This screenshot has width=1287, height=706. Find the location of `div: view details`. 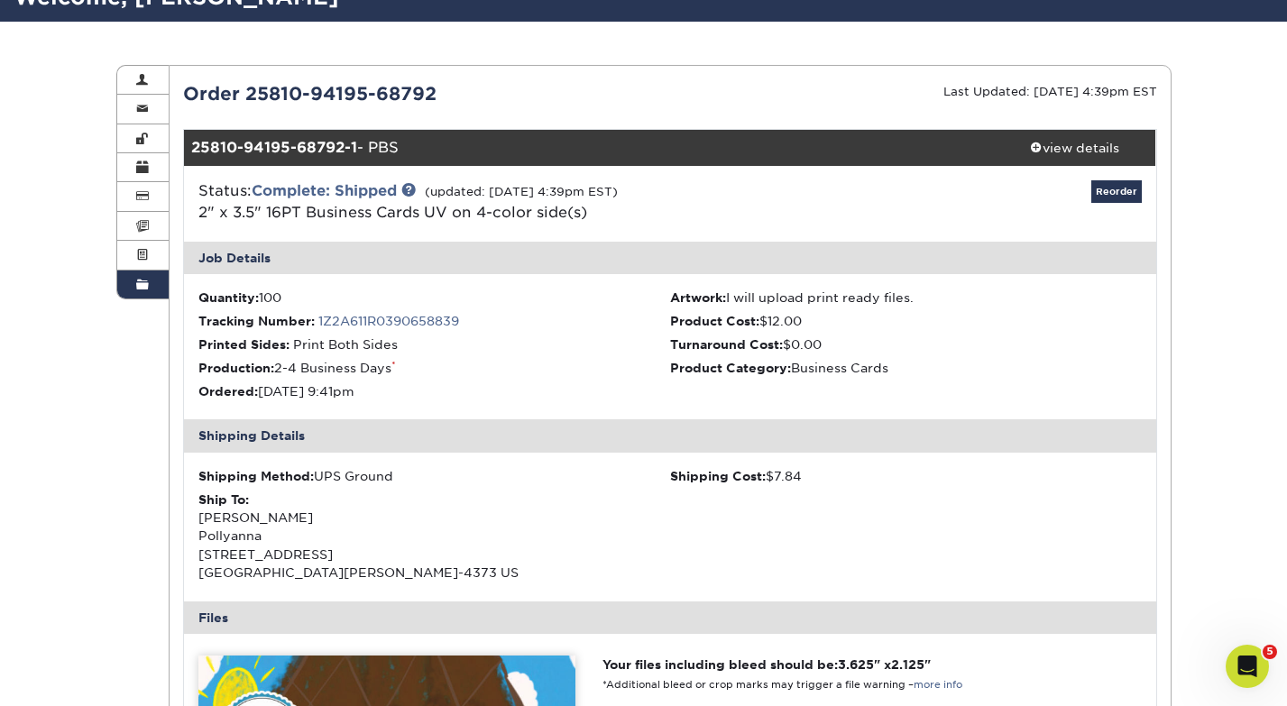

div: view details is located at coordinates (1075, 148).